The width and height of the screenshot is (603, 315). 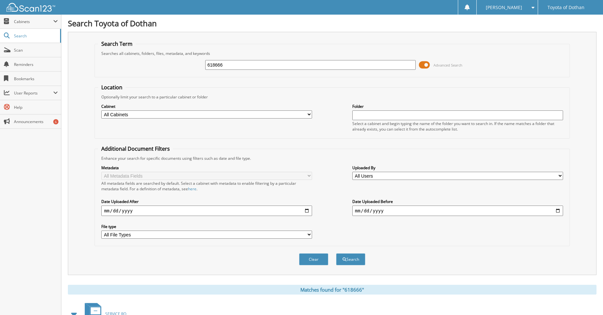 What do you see at coordinates (112, 87) in the screenshot?
I see `legend: Location` at bounding box center [112, 87].